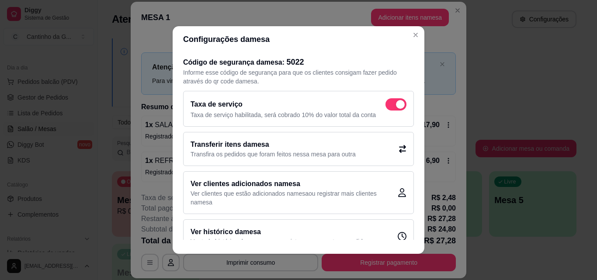  I want to click on p: Transfira os pedidos que foram feitos nessa mesa para outra, so click(273, 154).